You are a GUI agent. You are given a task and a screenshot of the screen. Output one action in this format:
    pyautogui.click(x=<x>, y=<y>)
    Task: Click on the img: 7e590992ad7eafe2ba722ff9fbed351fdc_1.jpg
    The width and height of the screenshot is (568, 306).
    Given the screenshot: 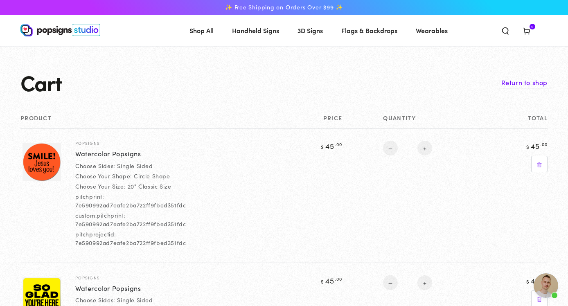 What is the action you would take?
    pyautogui.click(x=42, y=162)
    